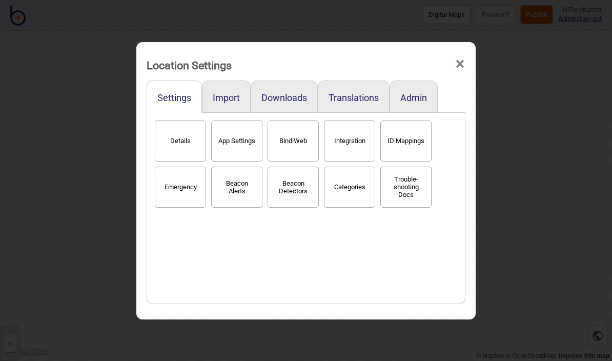 This screenshot has width=612, height=361. What do you see at coordinates (293, 187) in the screenshot?
I see `button: Beacon Detectors` at bounding box center [293, 187].